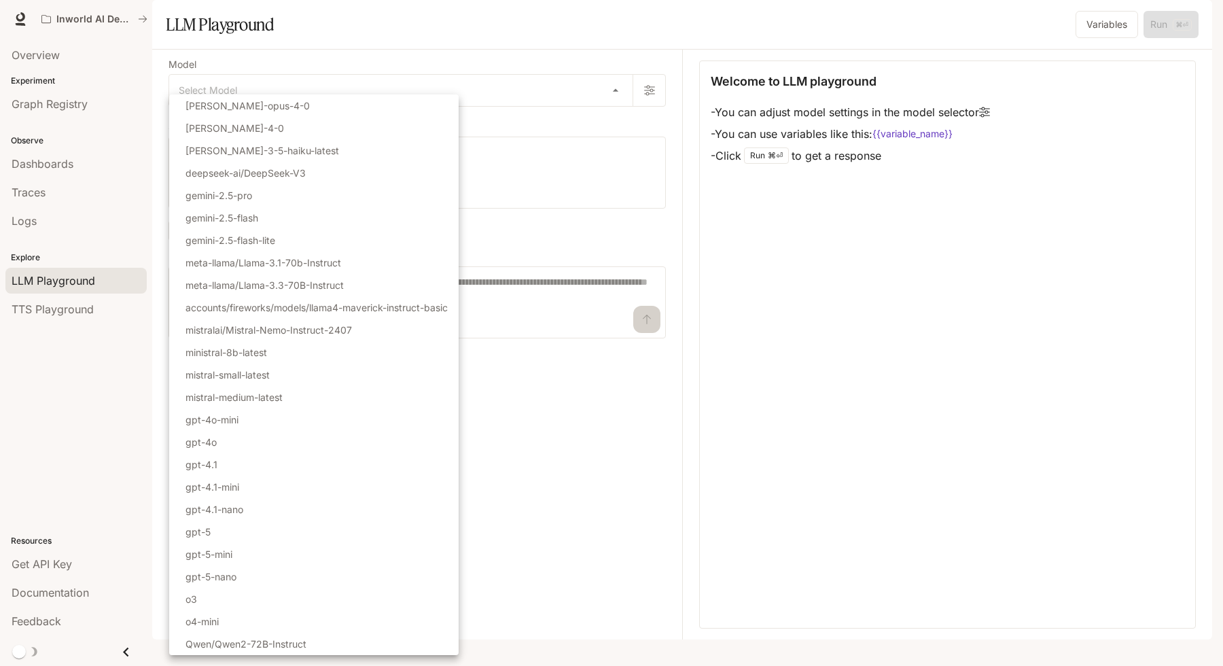 The width and height of the screenshot is (1223, 666). What do you see at coordinates (221, 217) in the screenshot?
I see `p: gemini-2.5-flash` at bounding box center [221, 217].